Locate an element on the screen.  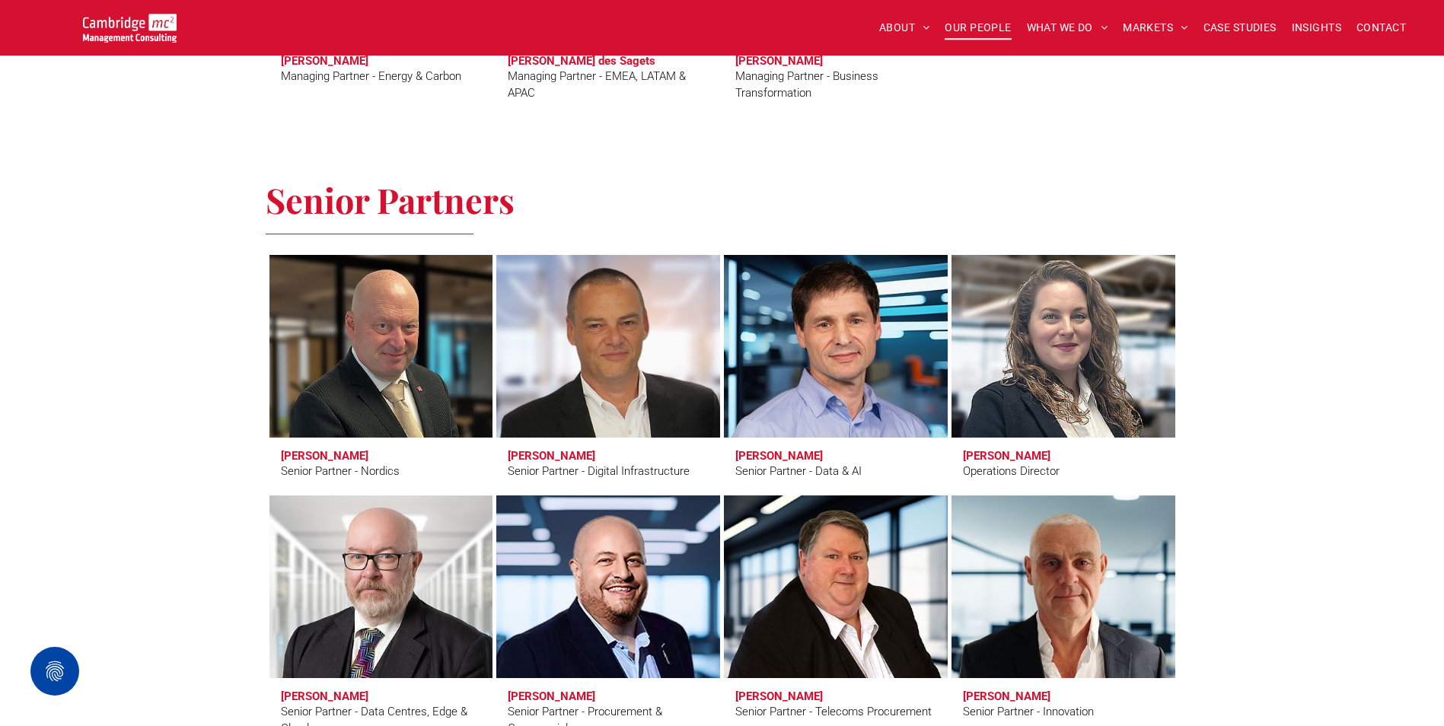
a: MARKETS is located at coordinates (1155, 27).